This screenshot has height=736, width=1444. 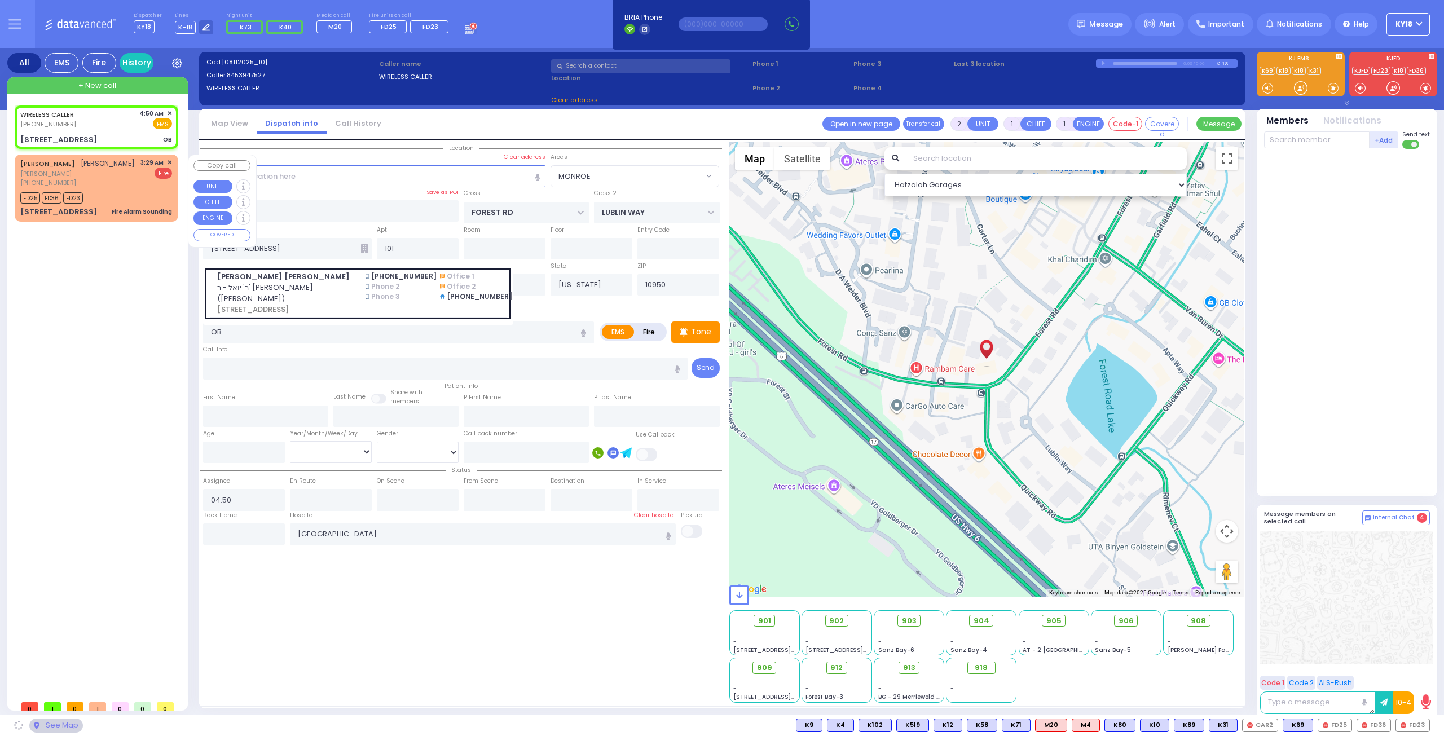 I want to click on span: Office 1, so click(x=460, y=276).